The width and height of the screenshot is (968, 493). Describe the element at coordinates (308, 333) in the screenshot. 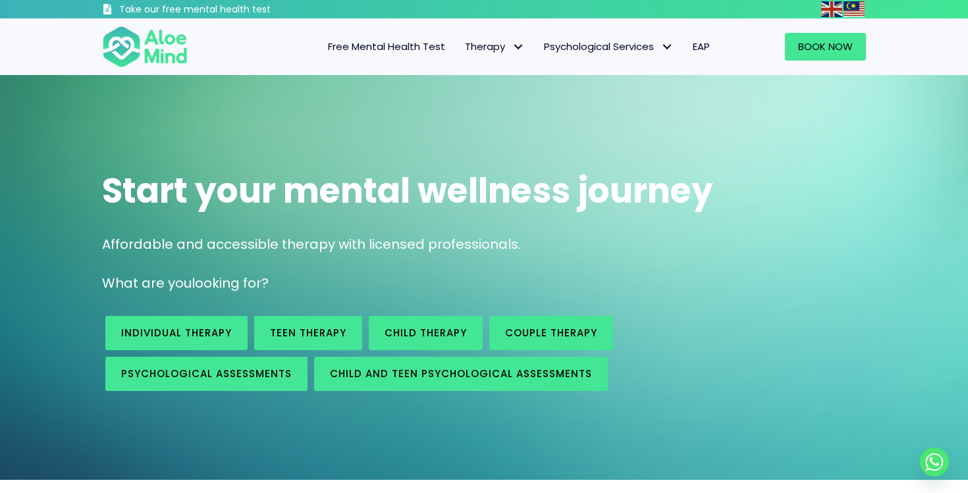

I see `a: Teen Therapy` at that location.